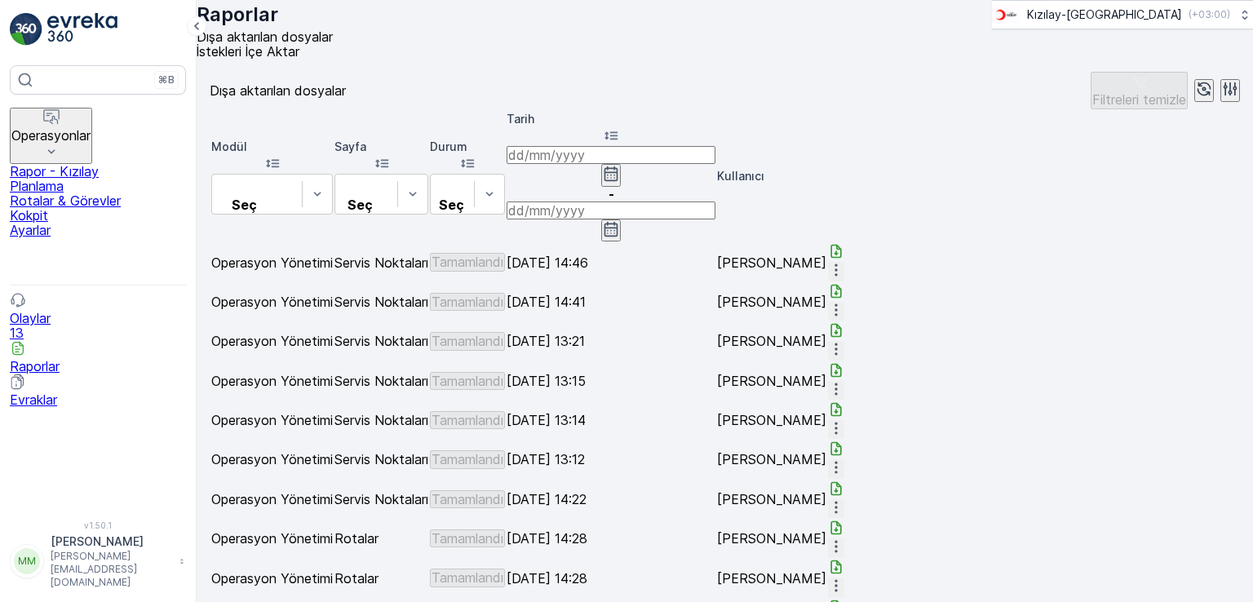 The width and height of the screenshot is (1253, 602). What do you see at coordinates (1209, 15) in the screenshot?
I see `p: ( +03:00 )` at bounding box center [1209, 15].